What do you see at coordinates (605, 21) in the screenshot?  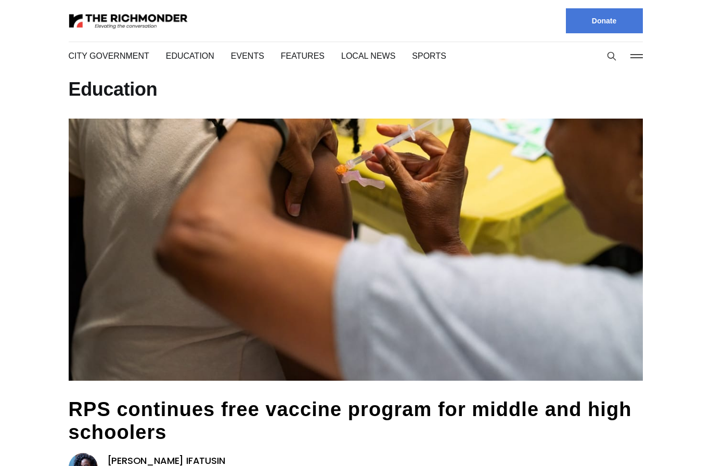 I see `a: Donate` at bounding box center [605, 21].